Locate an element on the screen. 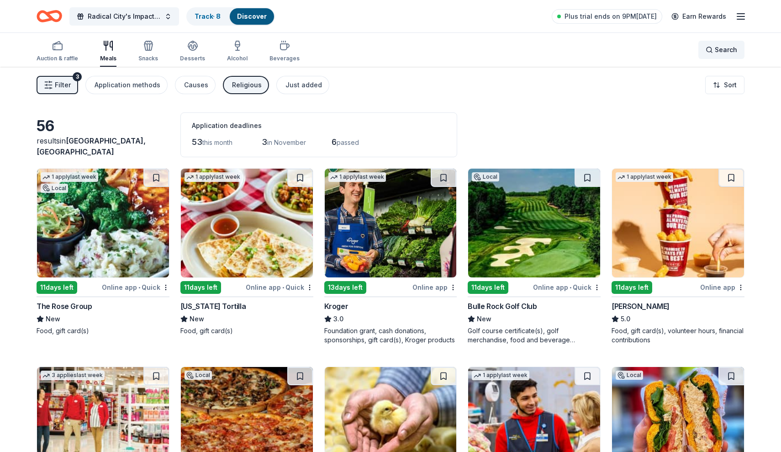 The image size is (781, 452). button: Sort is located at coordinates (725, 85).